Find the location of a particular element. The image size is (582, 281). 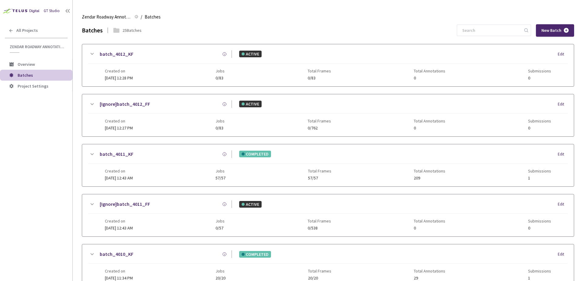

span: New Batch is located at coordinates (552, 30).